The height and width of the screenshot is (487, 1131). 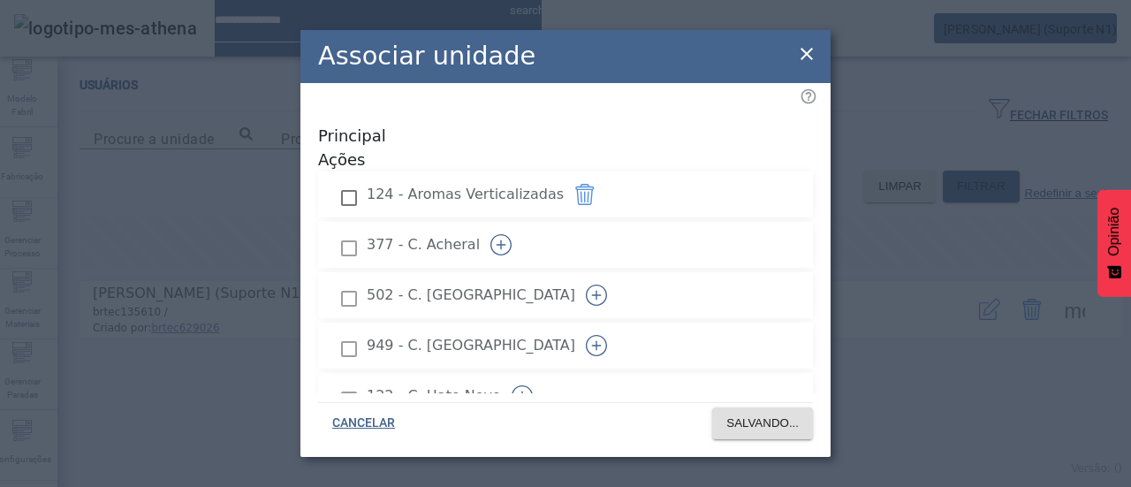 I want to click on button: Feedback - Mostrar pesquisa, so click(x=1115, y=243).